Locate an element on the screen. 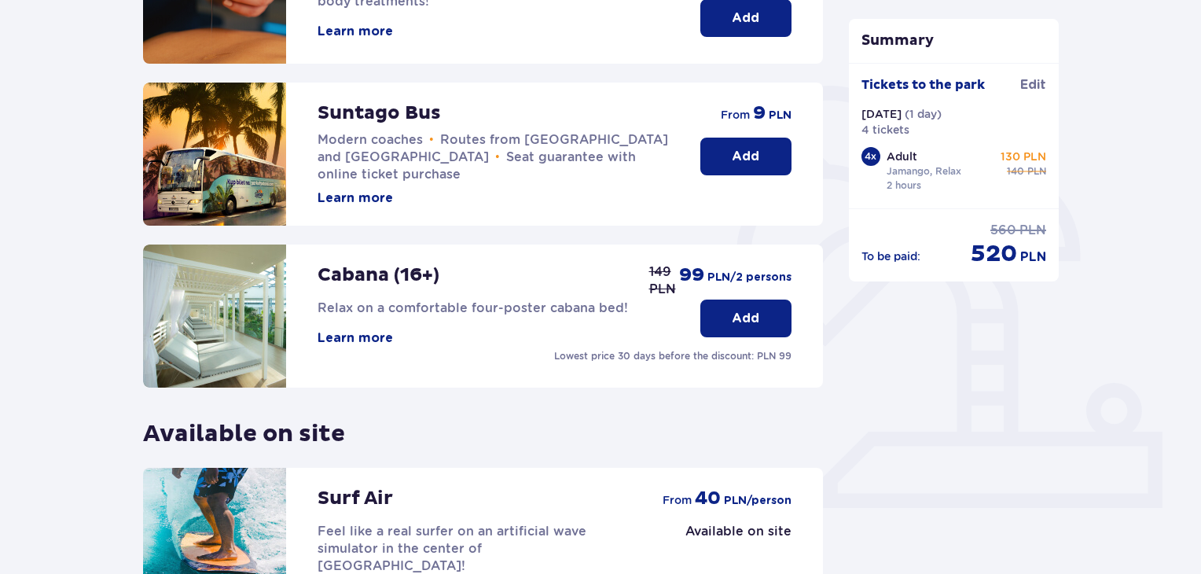 The width and height of the screenshot is (1201, 574). font: 99 is located at coordinates (691, 275).